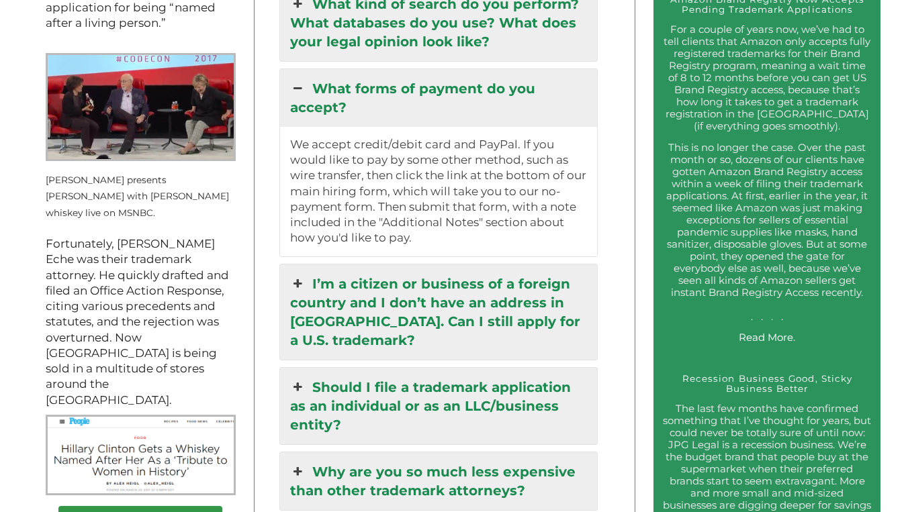 The image size is (908, 512). What do you see at coordinates (767, 78) in the screenshot?
I see `p: For a couple of years now, we’ve had to tell clients that Amazon only accepts fully registered tr...` at bounding box center [767, 78].